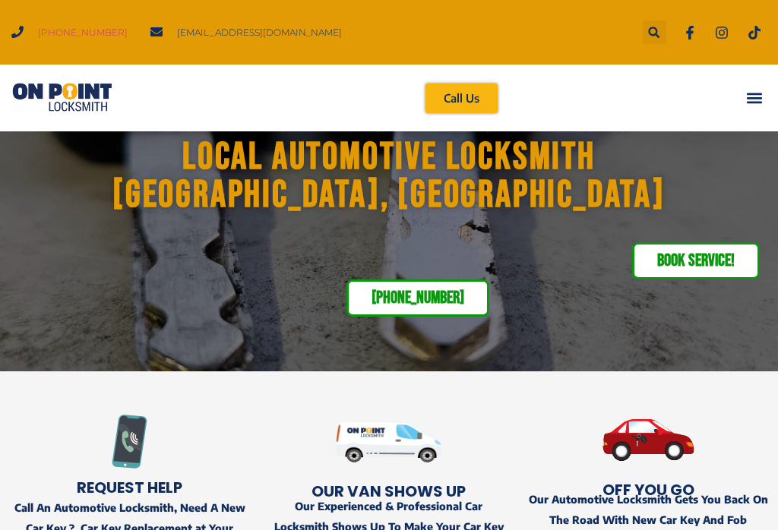  What do you see at coordinates (461, 98) in the screenshot?
I see `a: Call Us` at bounding box center [461, 98].